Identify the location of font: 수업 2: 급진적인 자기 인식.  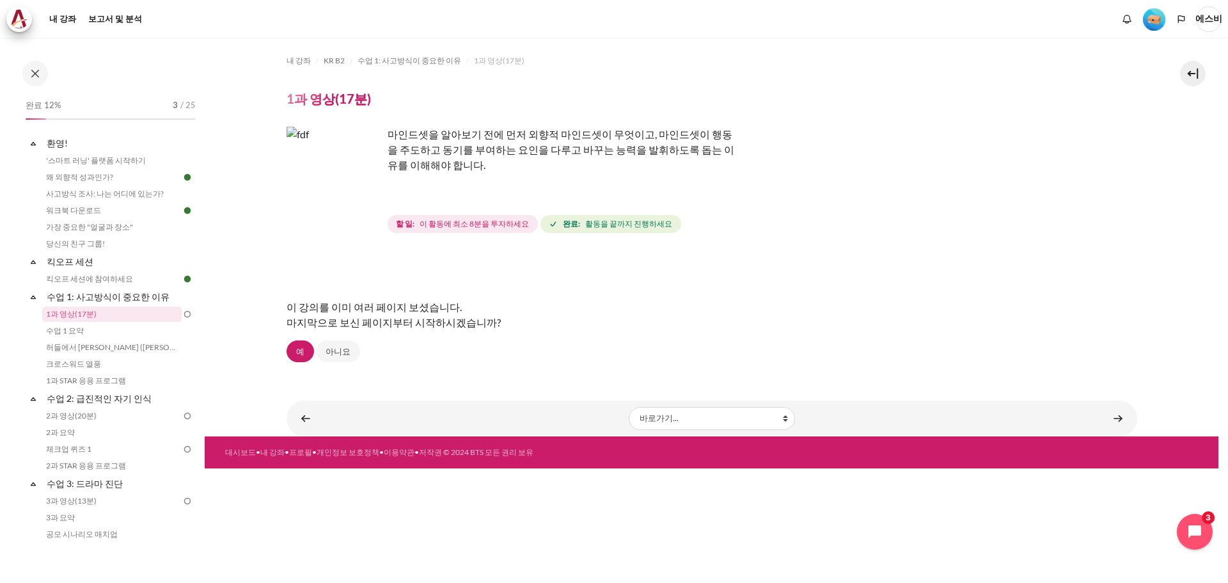
(99, 398).